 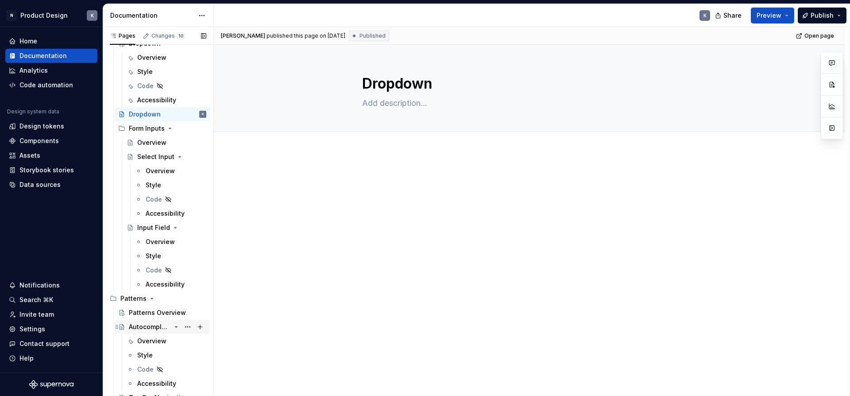 What do you see at coordinates (819, 36) in the screenshot?
I see `span: Open page` at bounding box center [819, 36].